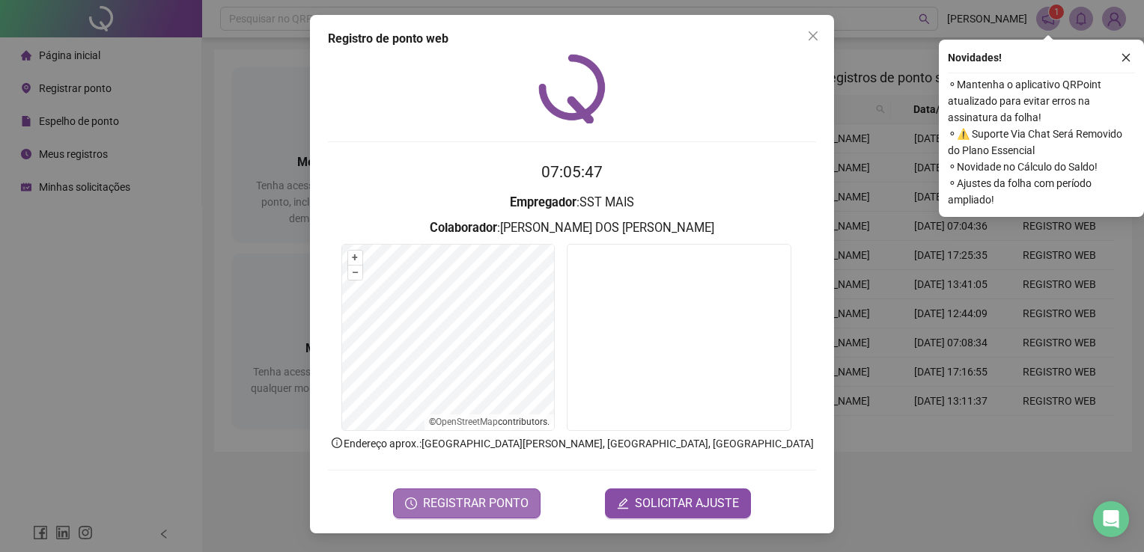 The image size is (1144, 552). I want to click on button: REGISTRAR PONTO, so click(466, 504).